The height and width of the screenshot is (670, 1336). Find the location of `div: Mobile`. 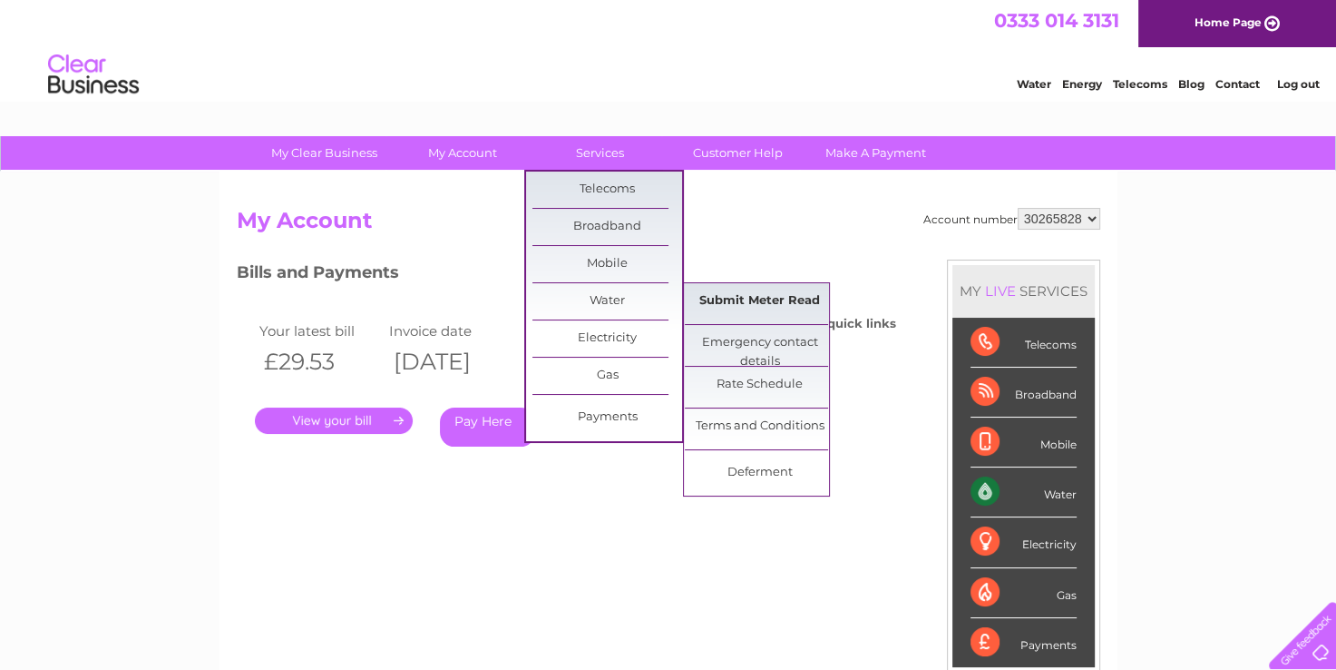

div: Mobile is located at coordinates (1023, 442).